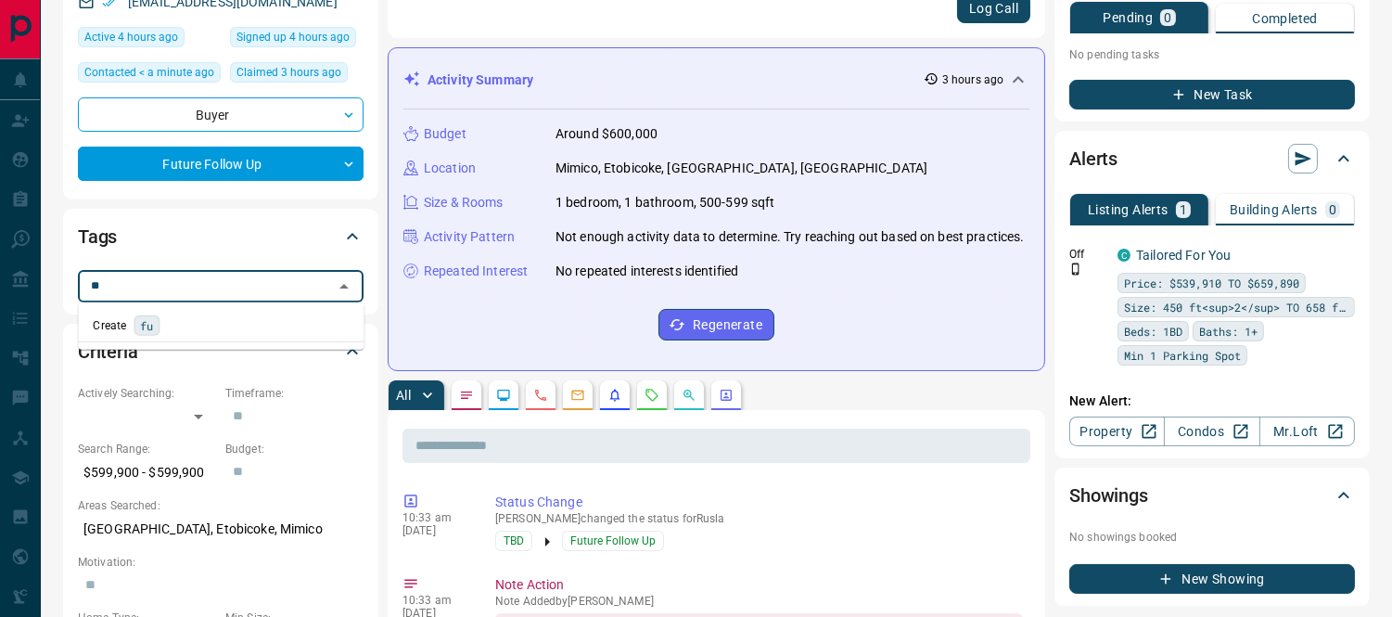 This screenshot has width=1392, height=617. Describe the element at coordinates (221, 114) in the screenshot. I see `div: Buyer` at that location.